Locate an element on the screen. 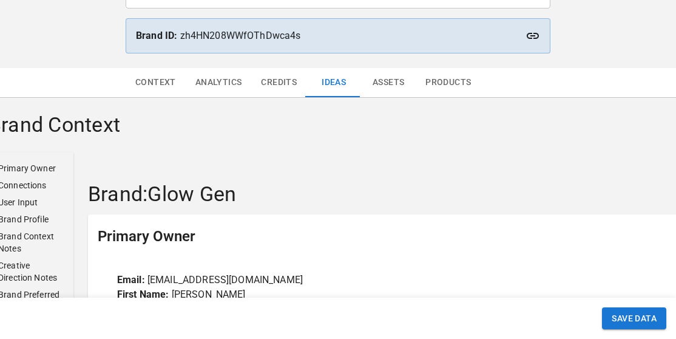  button: Products is located at coordinates (448, 83).